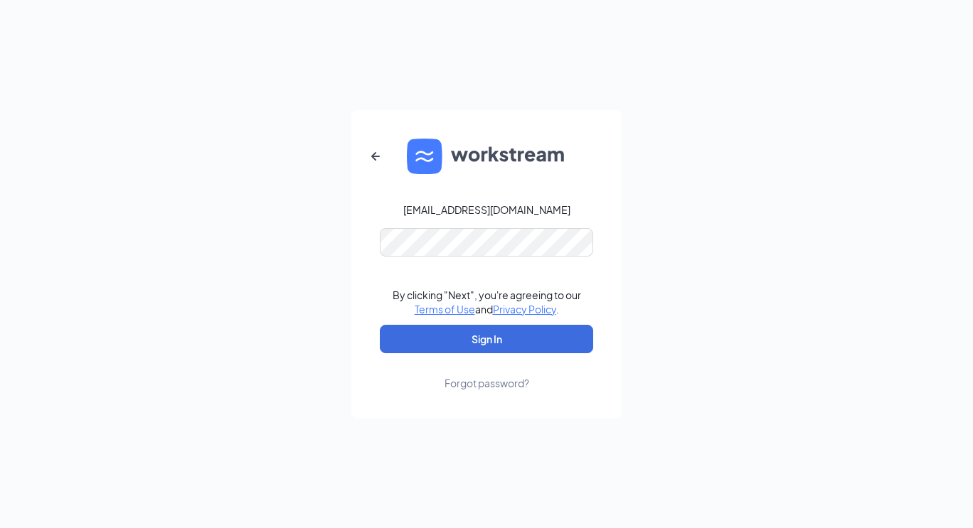 Image resolution: width=973 pixels, height=528 pixels. Describe the element at coordinates (376, 156) in the screenshot. I see `button: ArrowLeftNew` at that location.